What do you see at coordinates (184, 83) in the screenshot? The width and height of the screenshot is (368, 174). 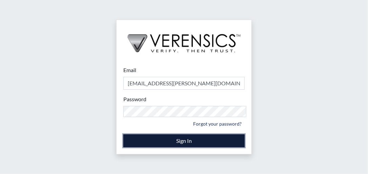 I see `input: Email` at bounding box center [184, 83].